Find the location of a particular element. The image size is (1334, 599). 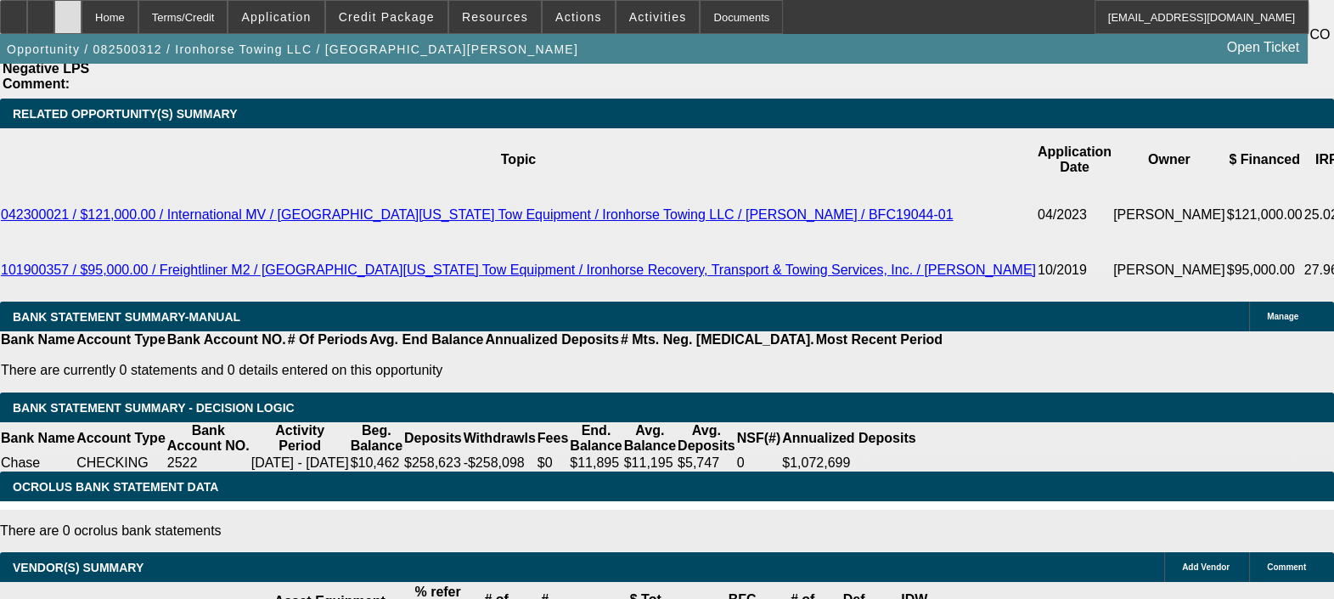

span: Manage is located at coordinates (1282, 316).